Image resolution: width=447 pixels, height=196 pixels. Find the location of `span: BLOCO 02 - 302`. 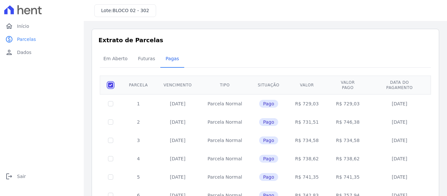

span: BLOCO 02 - 302 is located at coordinates (131, 10).